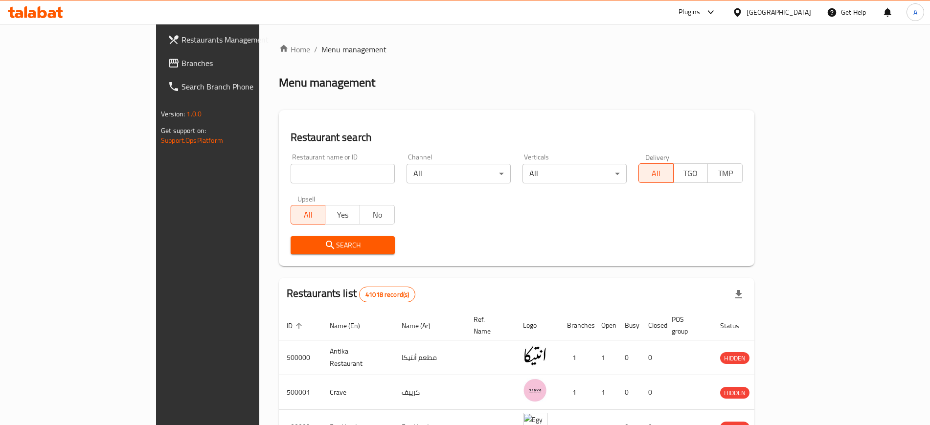 Image resolution: width=930 pixels, height=425 pixels. What do you see at coordinates (377, 215) in the screenshot?
I see `span: No` at bounding box center [377, 215].